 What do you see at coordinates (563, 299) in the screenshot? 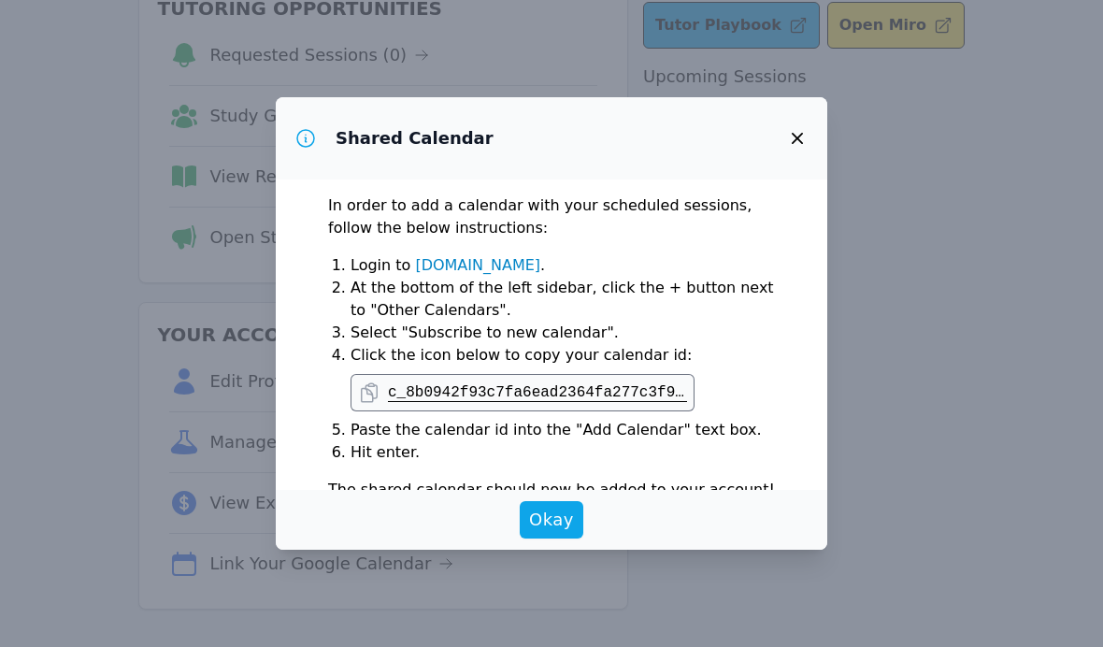
I see `li: At the bottom of the left sidebar, click the + button next to "Other Calendars".` at bounding box center [563, 299].